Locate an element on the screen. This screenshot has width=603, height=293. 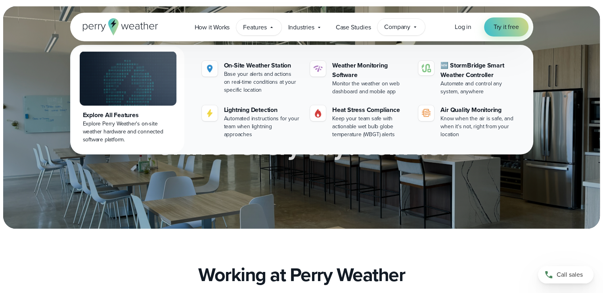
div: Air Quality Monitoring is located at coordinates (479, 110).